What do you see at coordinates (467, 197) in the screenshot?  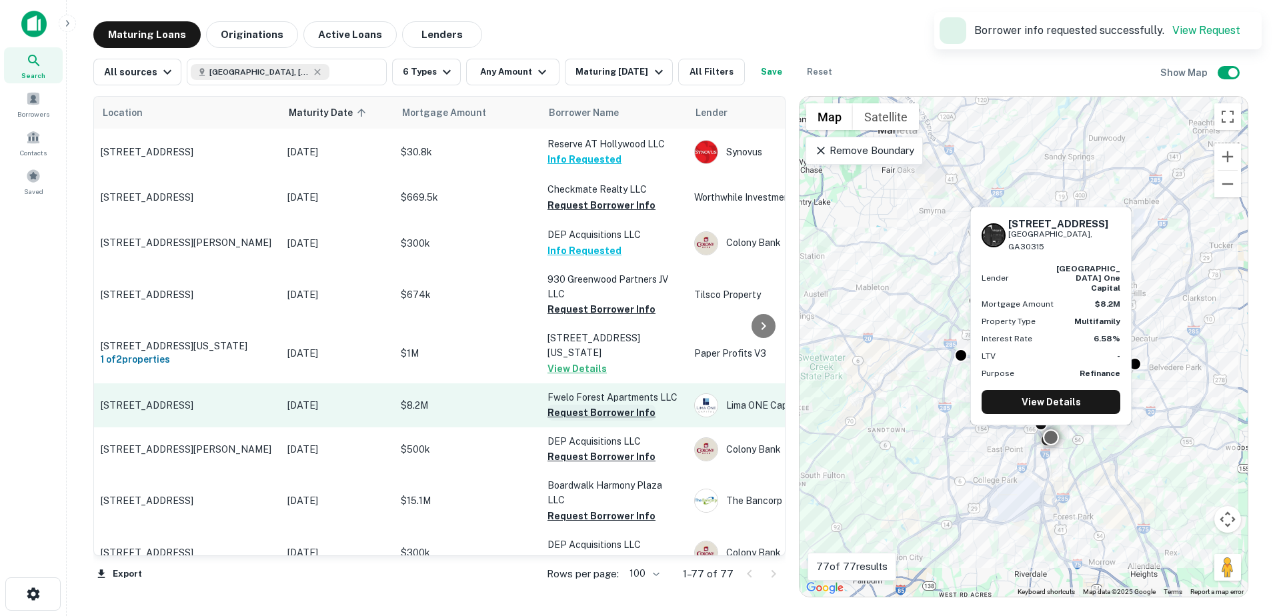 I see `p: $669.5k` at bounding box center [467, 197].